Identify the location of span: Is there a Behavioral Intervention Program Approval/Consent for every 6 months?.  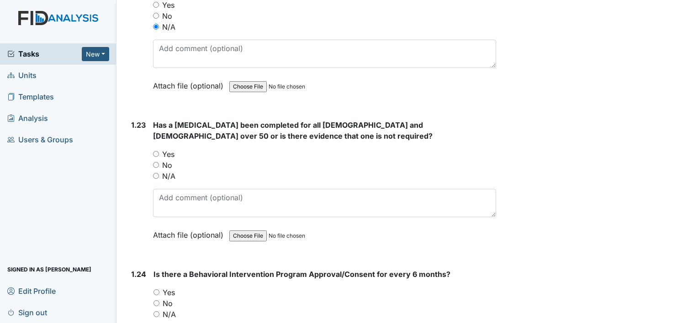
(302, 274).